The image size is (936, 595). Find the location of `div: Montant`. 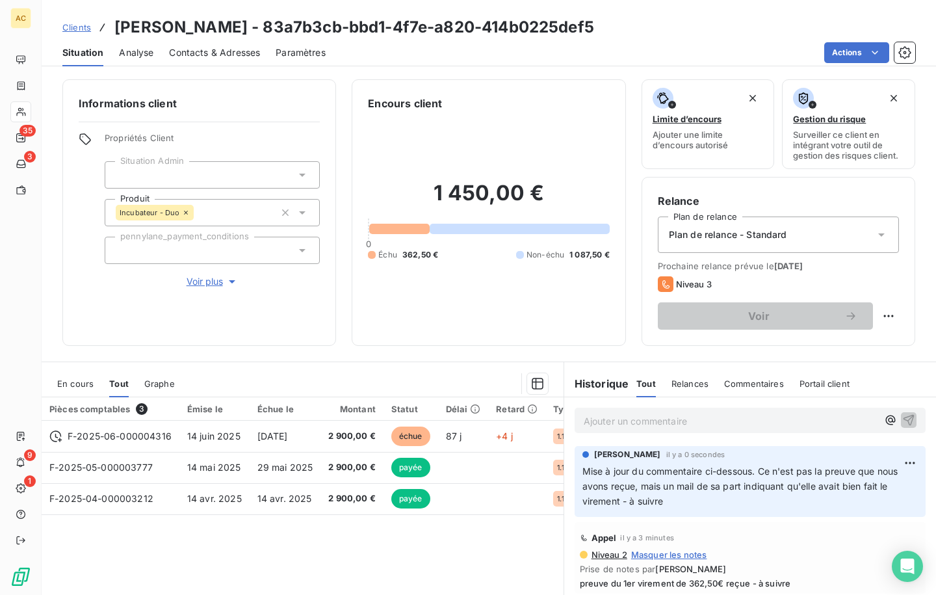

div: Montant is located at coordinates (352, 409).